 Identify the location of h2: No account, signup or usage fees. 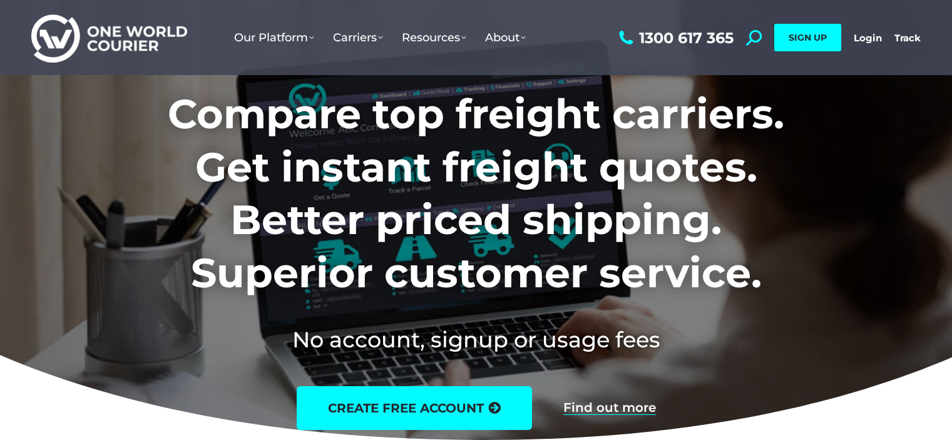
(476, 339).